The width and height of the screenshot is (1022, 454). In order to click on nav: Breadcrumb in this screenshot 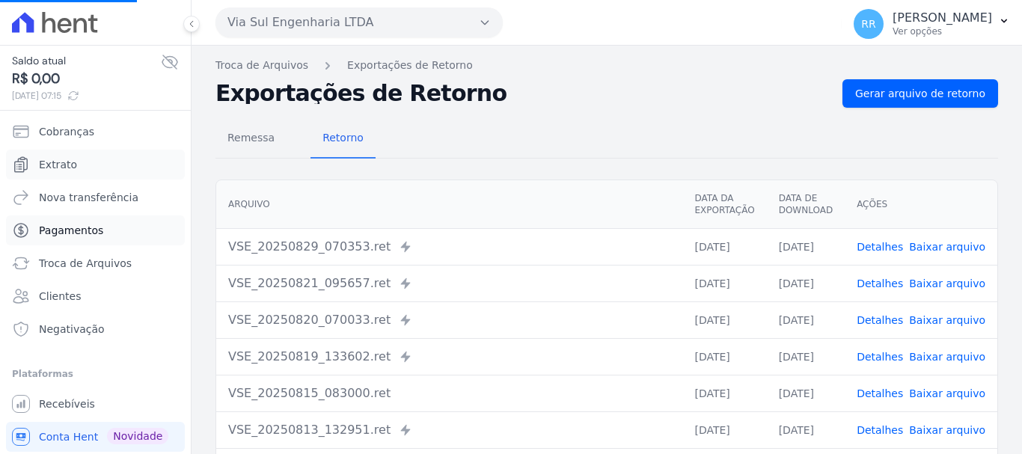, I will do `click(607, 65)`.